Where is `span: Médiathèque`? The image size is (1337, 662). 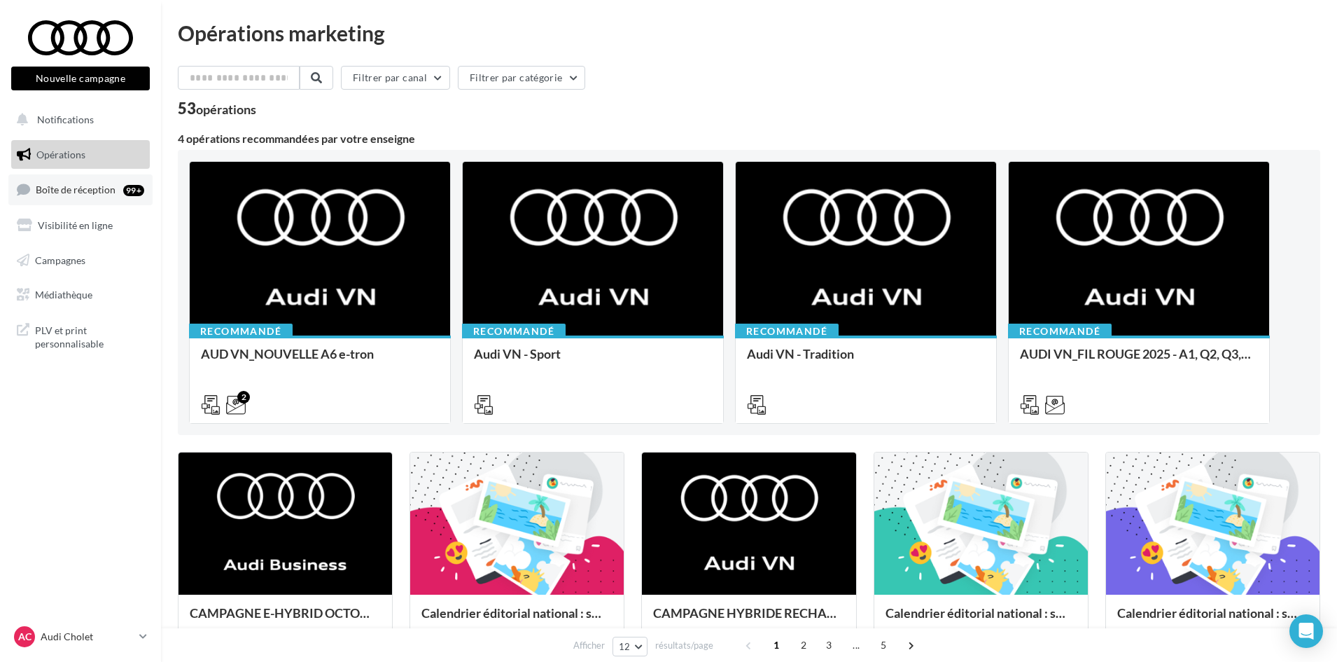
span: Médiathèque is located at coordinates (64, 294).